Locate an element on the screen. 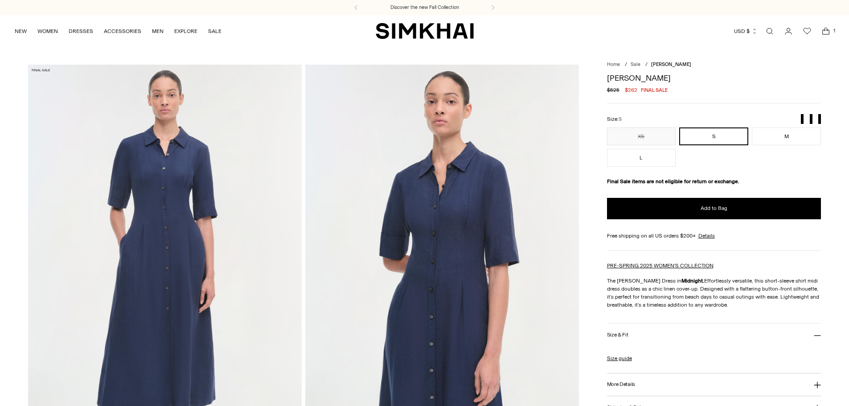 This screenshot has height=406, width=849. h3: More Details is located at coordinates (621, 384).